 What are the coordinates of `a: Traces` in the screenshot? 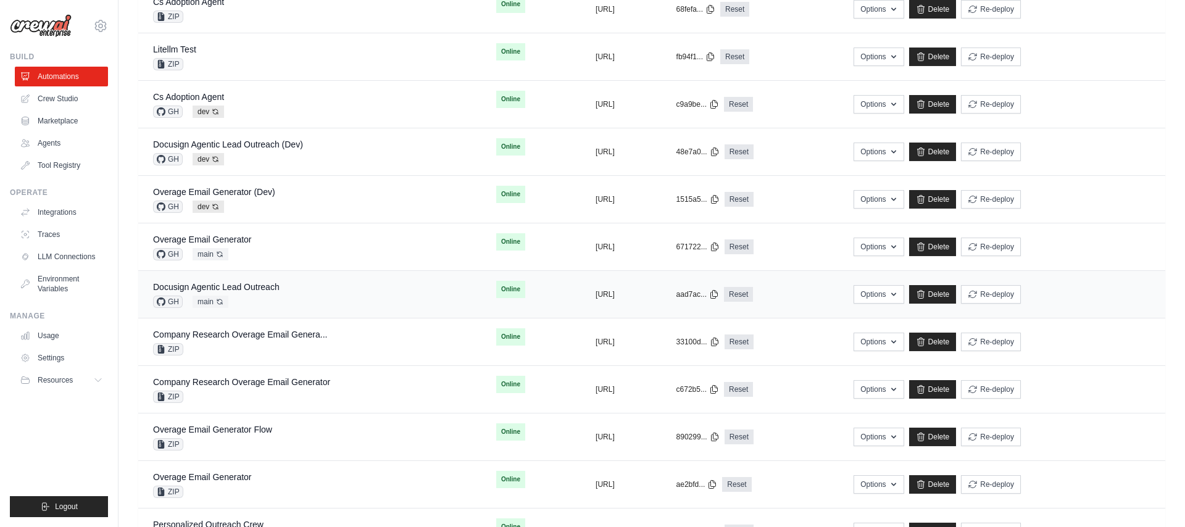 It's located at (61, 235).